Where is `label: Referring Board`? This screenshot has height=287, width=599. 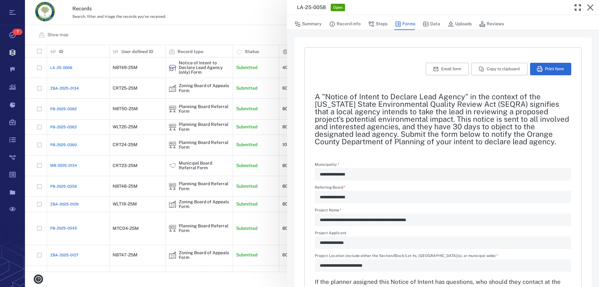 label: Referring Board is located at coordinates (443, 188).